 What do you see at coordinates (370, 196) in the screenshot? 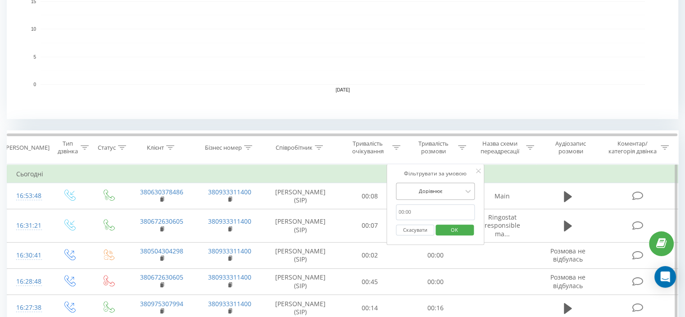
I see `td: 00:08` at bounding box center [370, 196].